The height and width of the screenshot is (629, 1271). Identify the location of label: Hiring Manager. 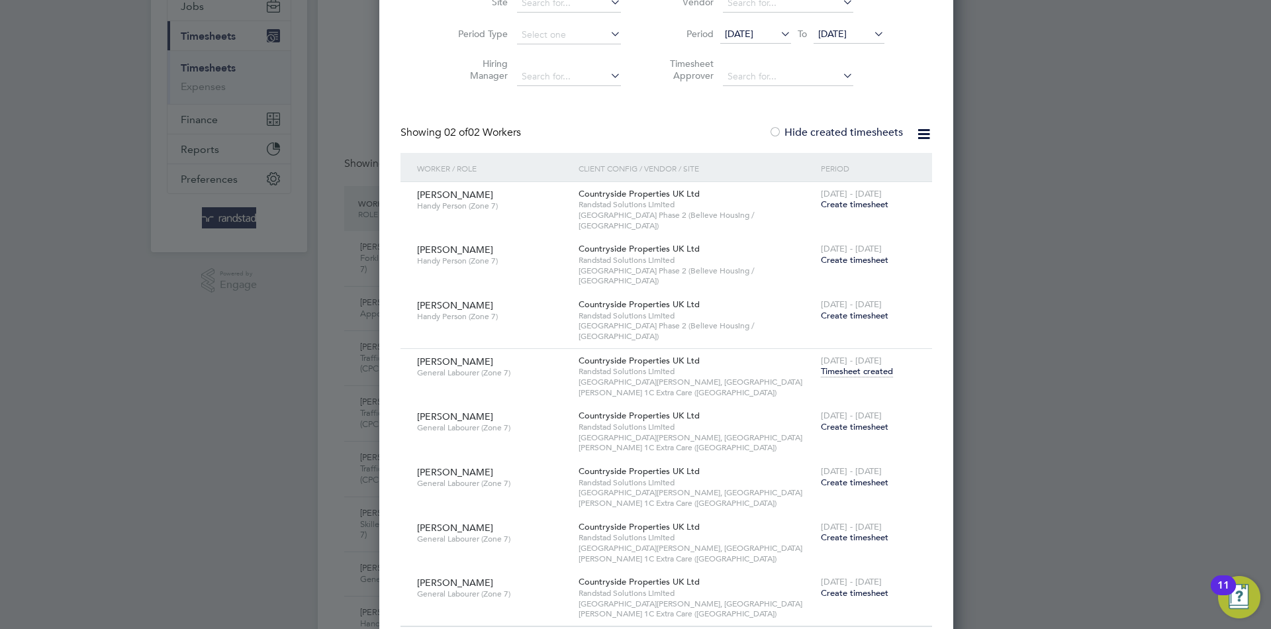
(478, 69).